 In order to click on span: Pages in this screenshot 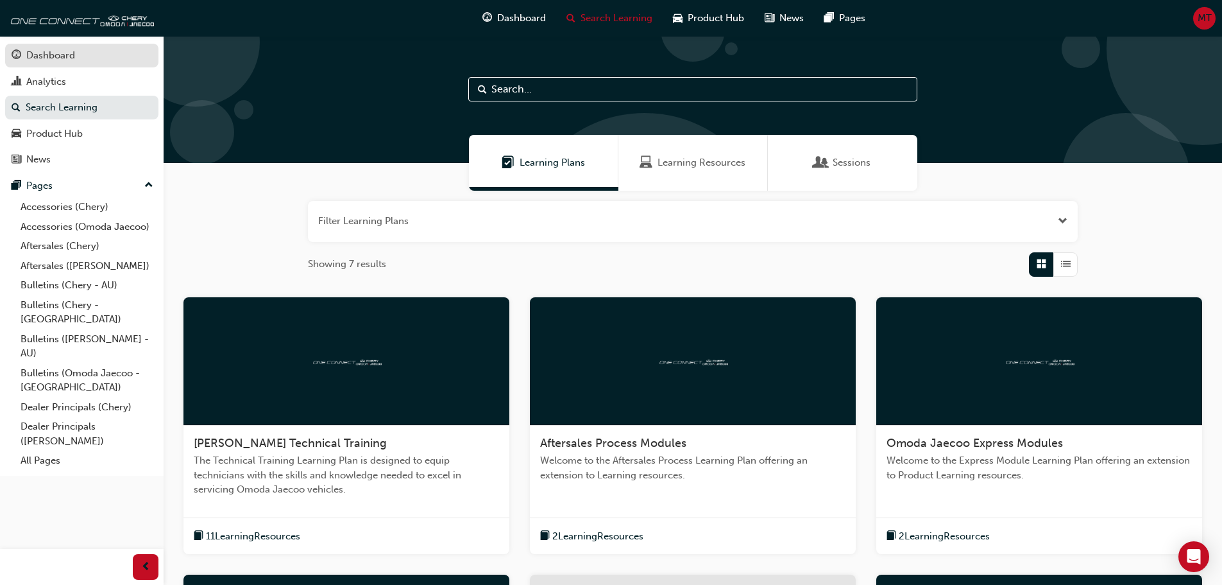, I will do `click(852, 18)`.